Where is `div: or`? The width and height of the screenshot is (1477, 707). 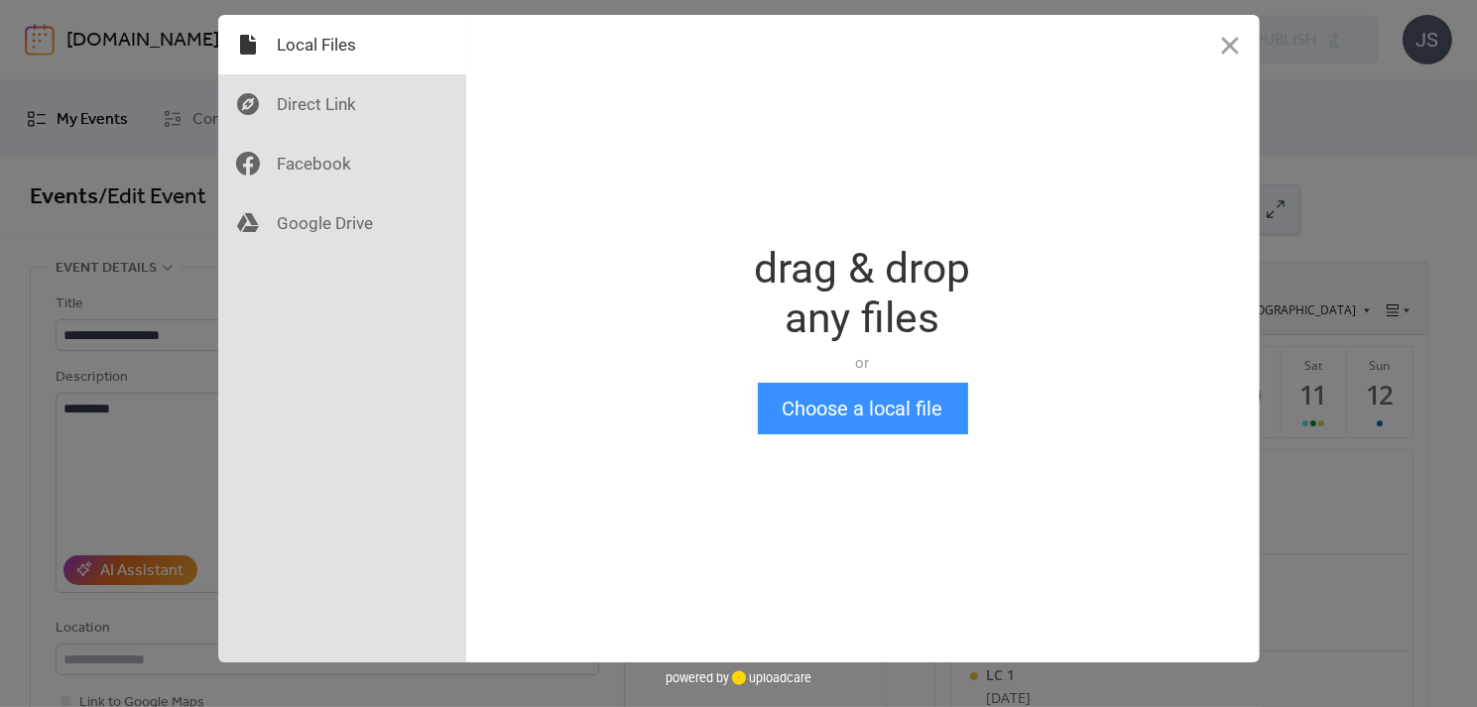 div: or is located at coordinates (863, 363).